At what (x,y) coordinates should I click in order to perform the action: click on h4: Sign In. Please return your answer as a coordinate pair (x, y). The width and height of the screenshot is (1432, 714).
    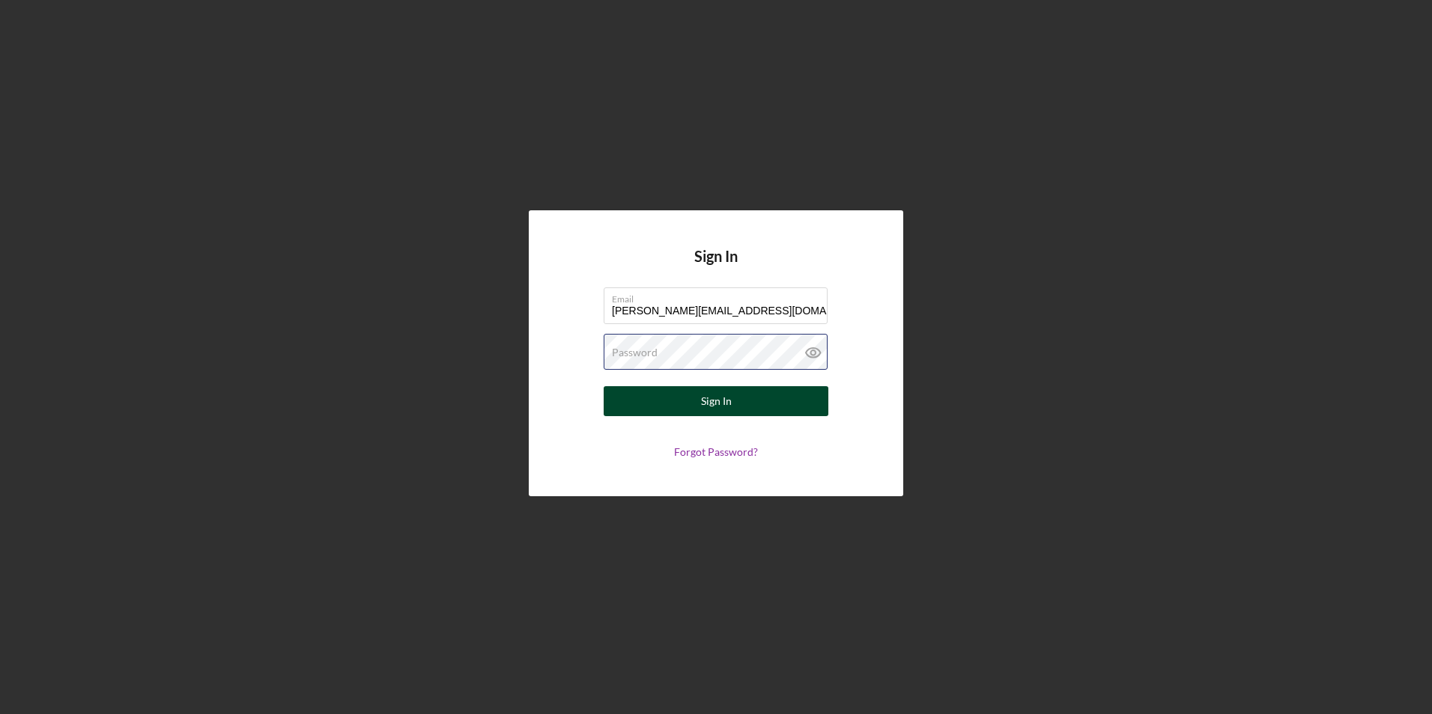
    Looking at the image, I should click on (716, 267).